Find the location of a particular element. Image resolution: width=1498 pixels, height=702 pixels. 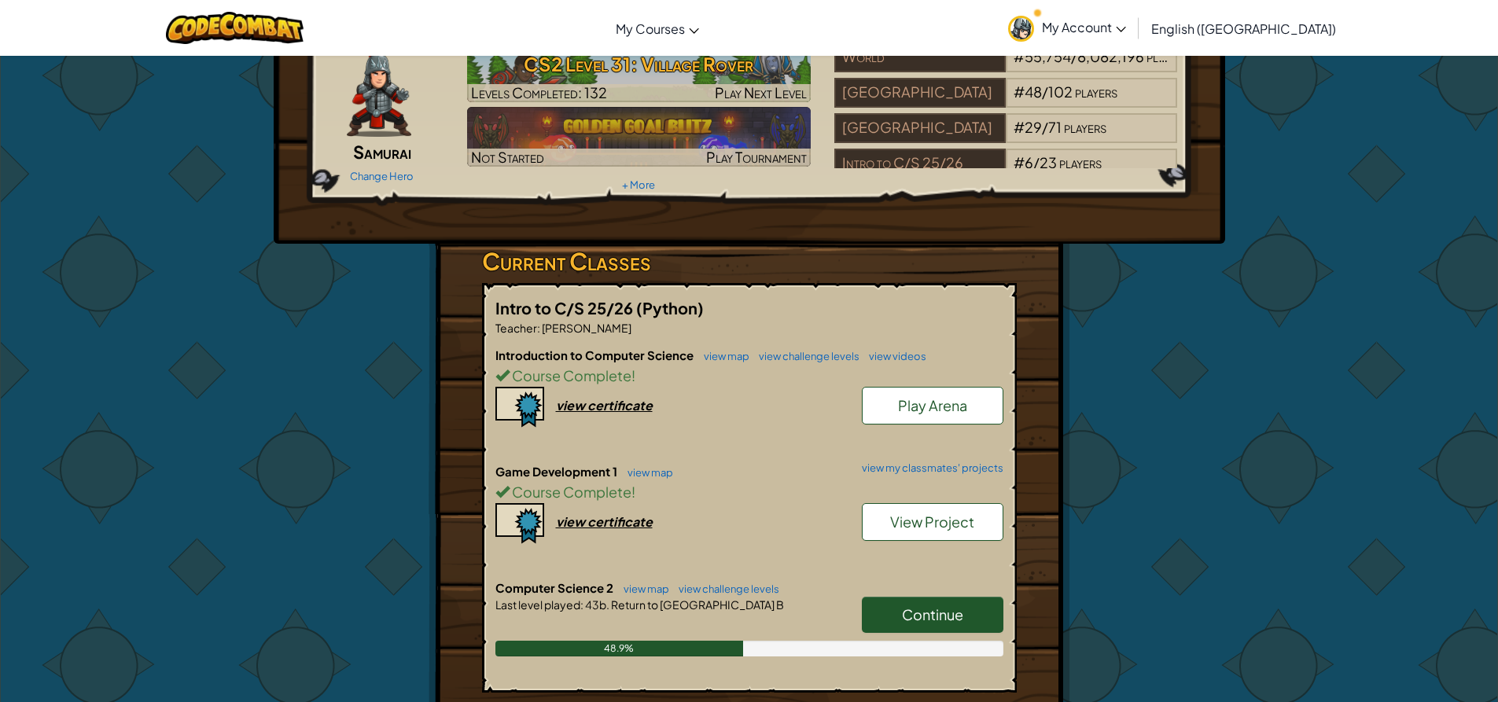

span: Computer Science 2 is located at coordinates (555, 587).